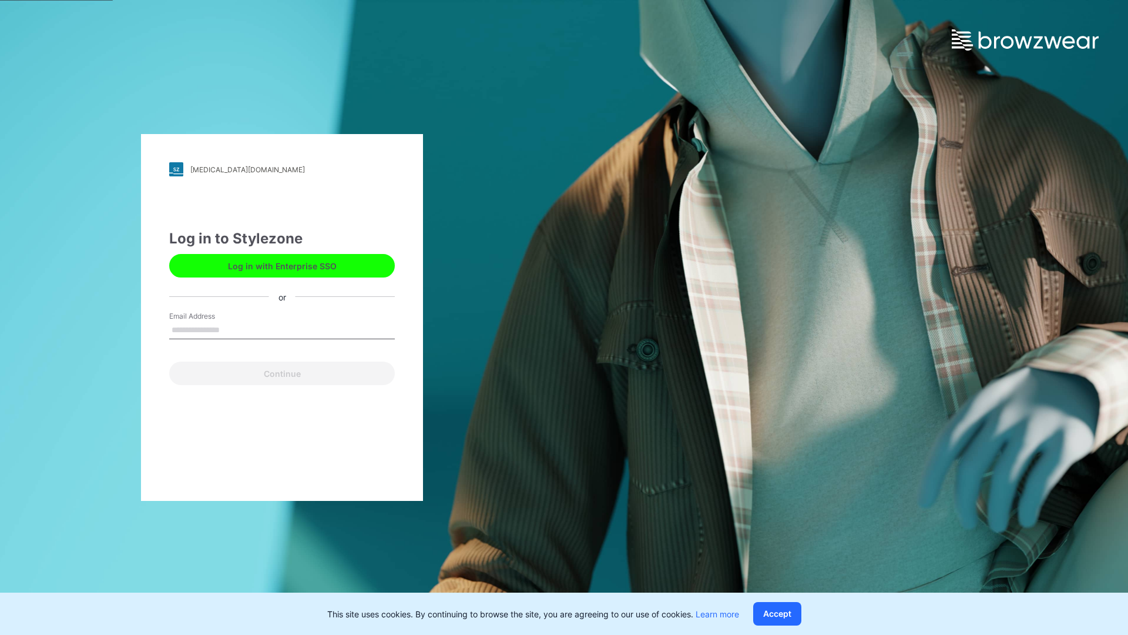 Image resolution: width=1128 pixels, height=635 pixels. I want to click on p: This site uses cookies. By continuing to browse the site, you are agreeing to our use of cookies., so click(533, 614).